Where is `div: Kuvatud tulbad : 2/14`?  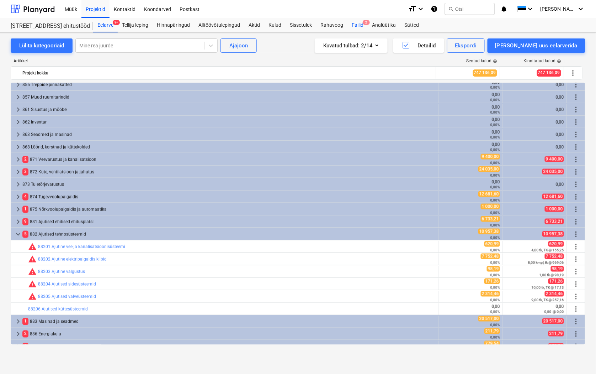
div: Kuvatud tulbad : 2/14 is located at coordinates (351, 46).